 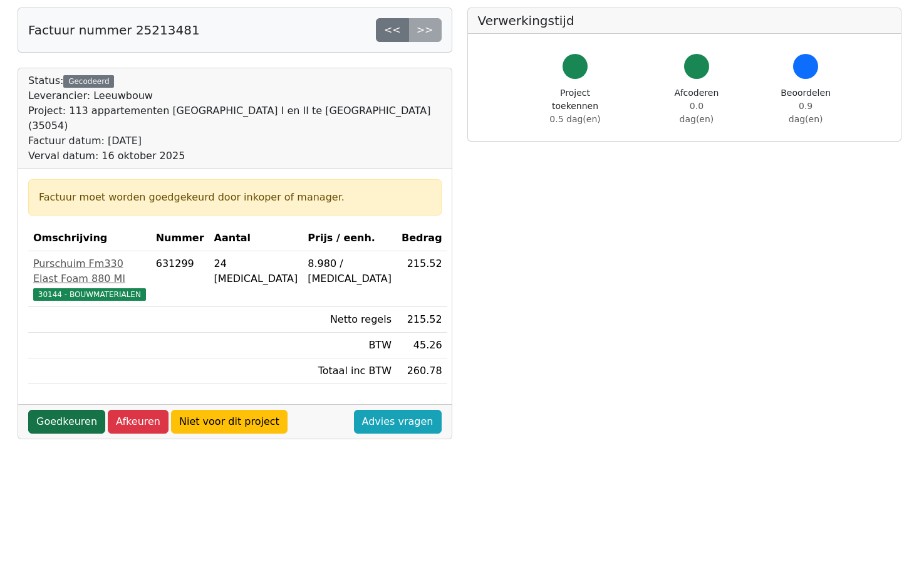 What do you see at coordinates (235, 156) in the screenshot?
I see `div: Verval datum: 16 oktober 2025` at bounding box center [235, 156].